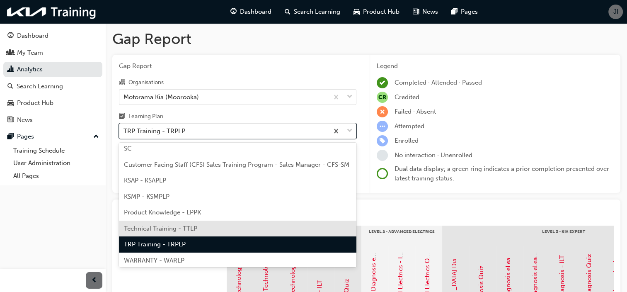 The image size is (627, 292). What do you see at coordinates (30, 53) in the screenshot?
I see `div: My Team` at bounding box center [30, 53].